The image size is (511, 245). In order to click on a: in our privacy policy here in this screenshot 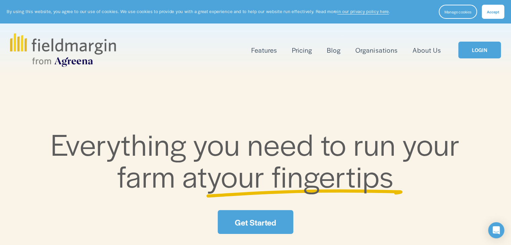, I will do `click(363, 11)`.